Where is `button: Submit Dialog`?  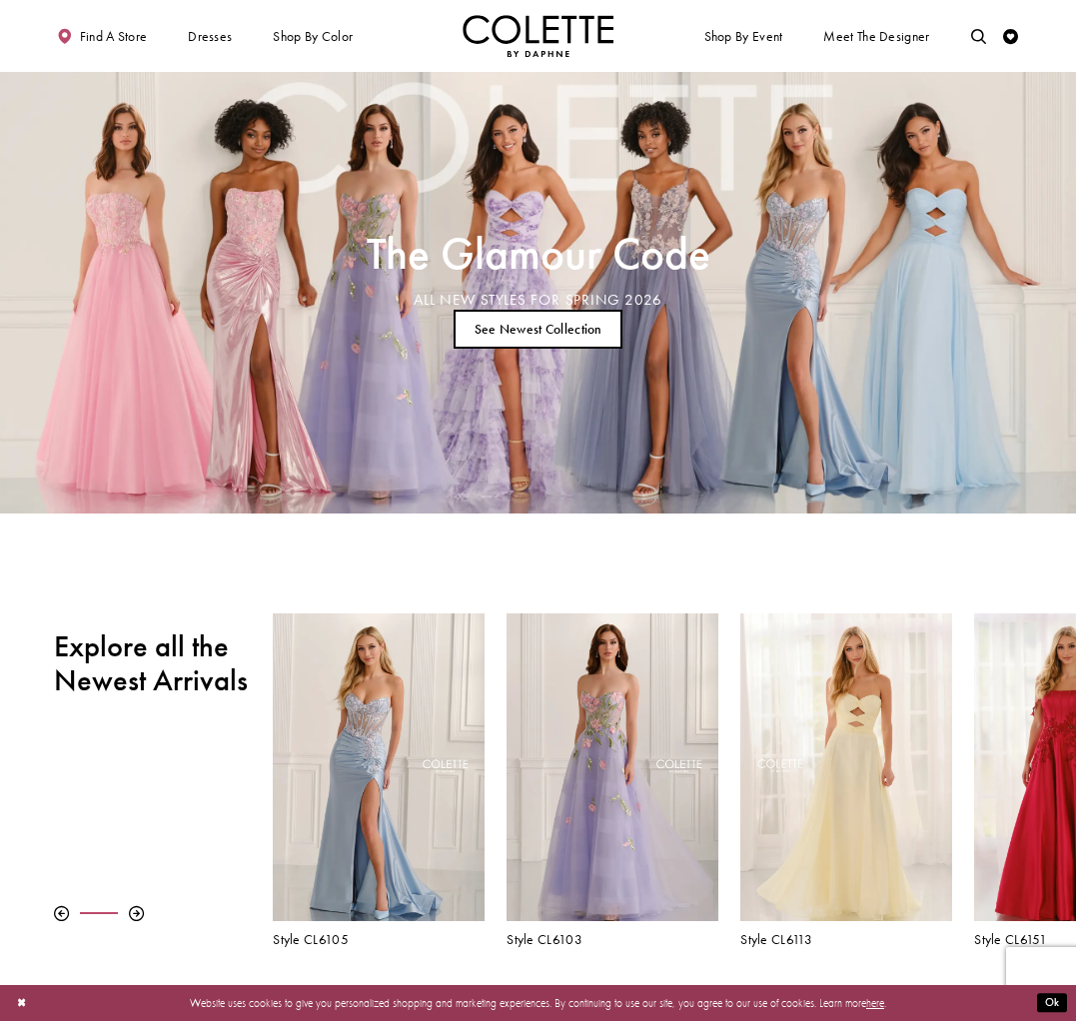
button: Submit Dialog is located at coordinates (1052, 1003).